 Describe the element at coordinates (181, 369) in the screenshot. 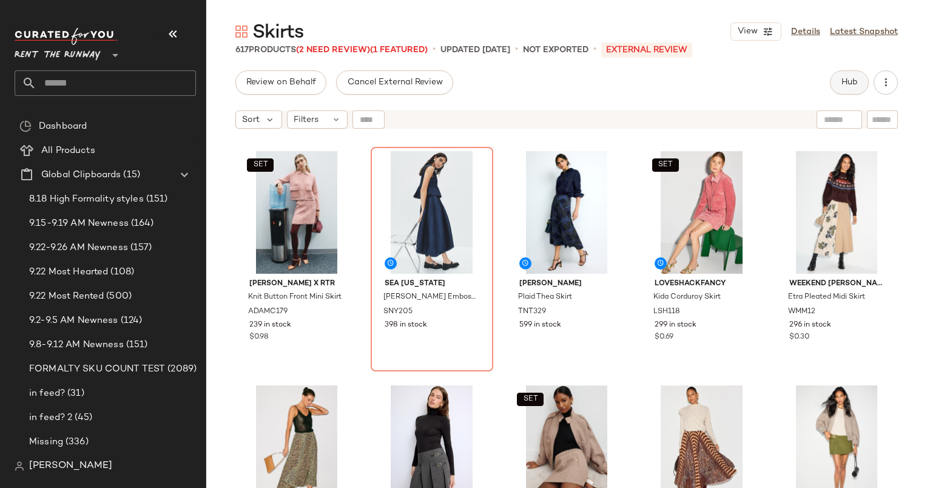

I see `span: (2089)` at that location.